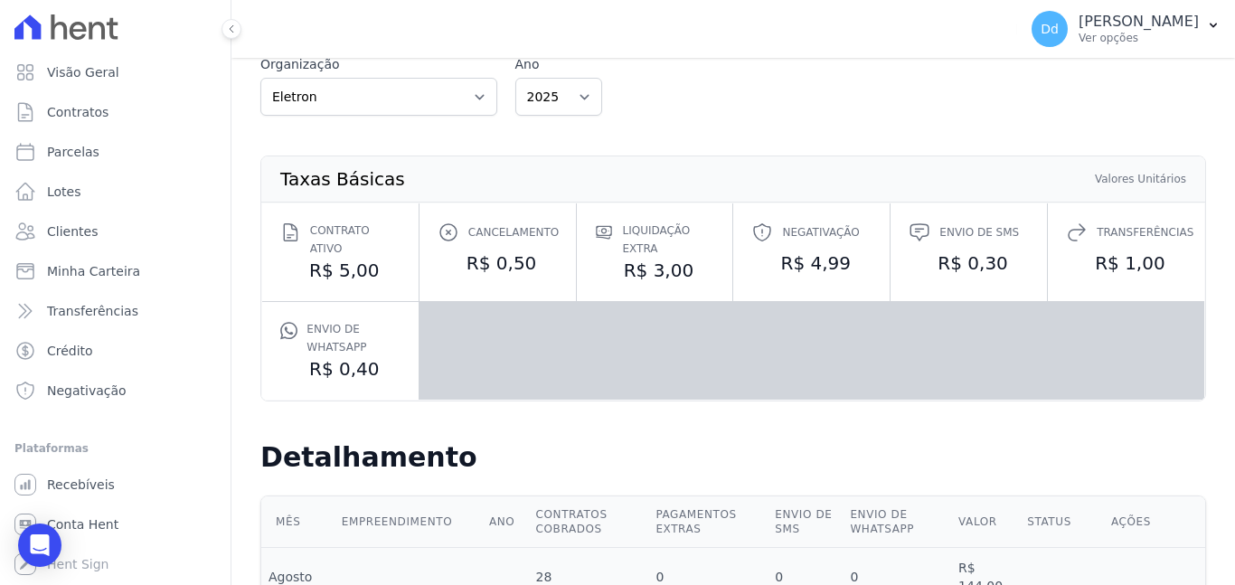 This screenshot has width=1235, height=585. I want to click on span: Contrato ativo, so click(355, 240).